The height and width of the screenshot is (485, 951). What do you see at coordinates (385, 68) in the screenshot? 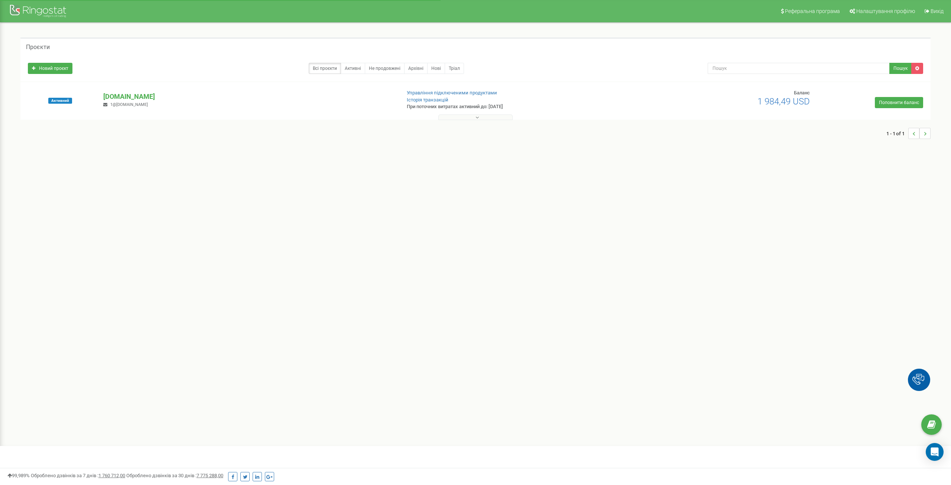
I see `a: Не продовжені` at bounding box center [385, 68].